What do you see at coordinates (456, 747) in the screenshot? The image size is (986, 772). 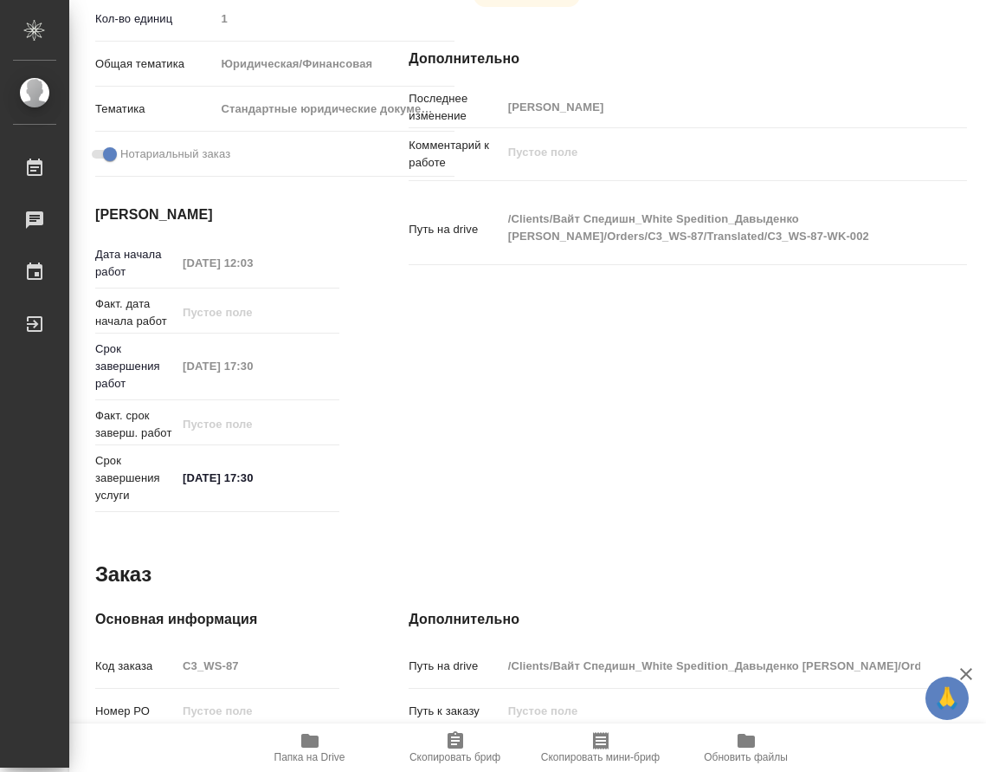 I see `button: Скопировать бриф` at bounding box center [456, 747].